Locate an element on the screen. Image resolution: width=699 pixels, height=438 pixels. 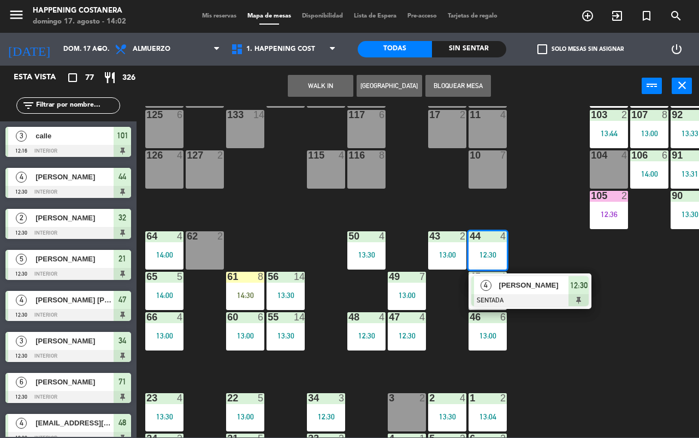
div: 64 is located at coordinates (146, 236).